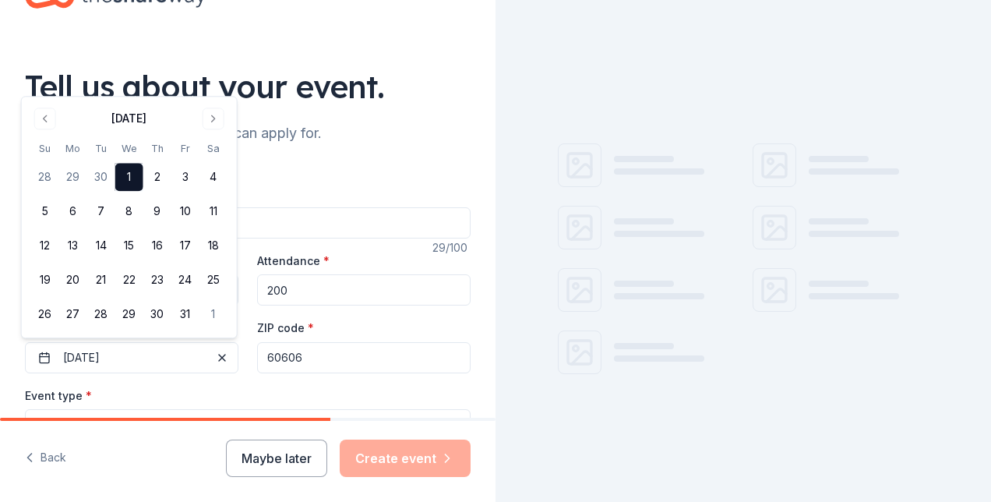 This screenshot has height=502, width=991. Describe the element at coordinates (214, 212) in the screenshot. I see `button: 11` at that location.